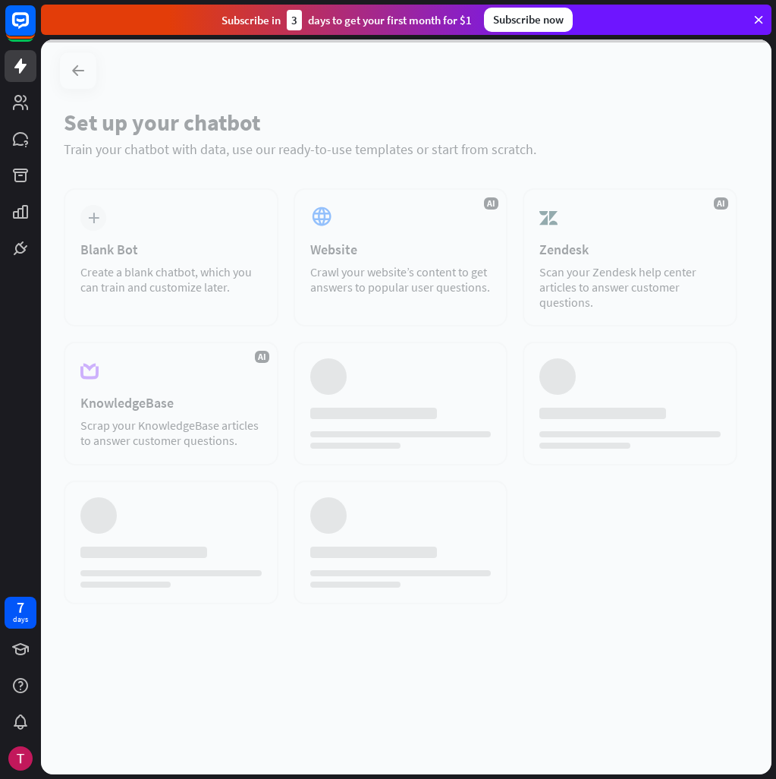 This screenshot has width=776, height=779. Describe the element at coordinates (347, 20) in the screenshot. I see `div: Subscribe in days to get your first month for $1` at that location.